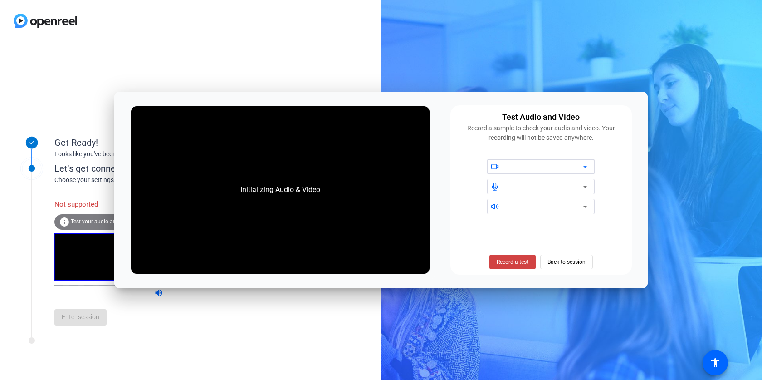 Image resolution: width=762 pixels, height=380 pixels. I want to click on span: Record a test, so click(513, 262).